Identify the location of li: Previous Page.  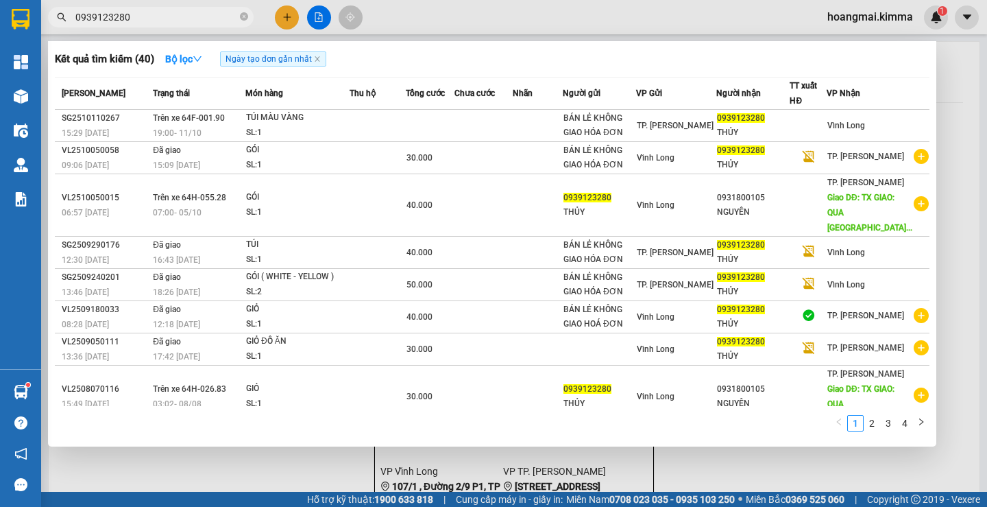
(839, 423).